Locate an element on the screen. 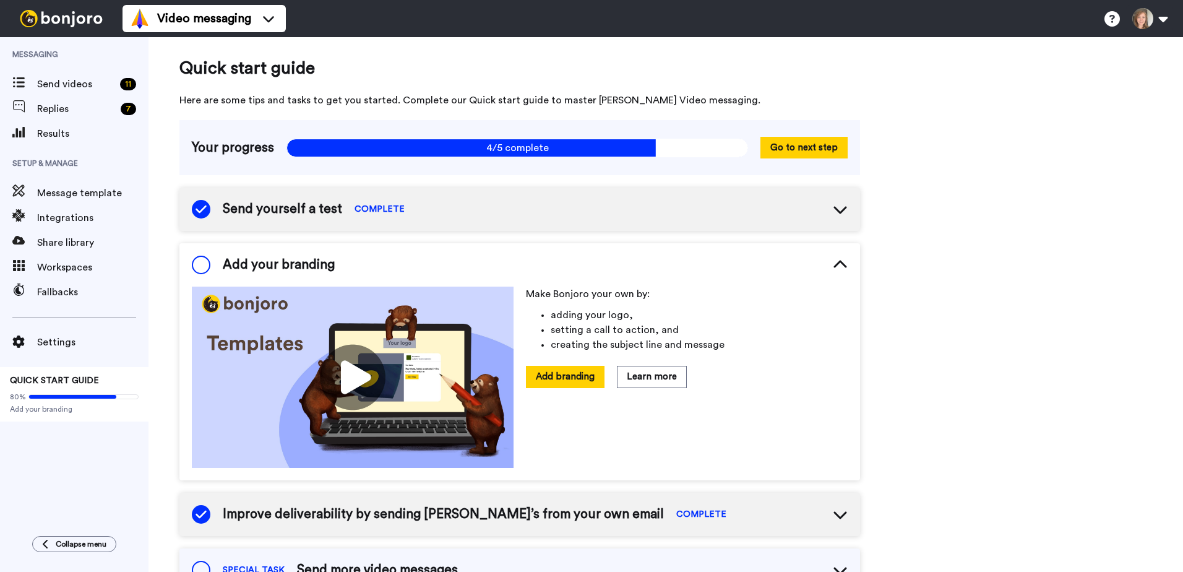  span: Send videos is located at coordinates (76, 84).